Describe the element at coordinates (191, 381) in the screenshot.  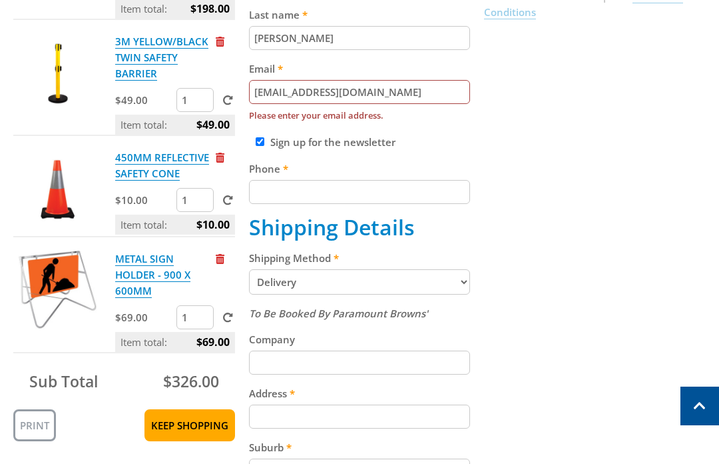
I see `span: $326.00` at that location.